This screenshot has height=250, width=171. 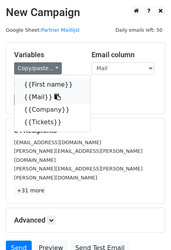 I want to click on span: Daily emails left: 50, so click(x=139, y=30).